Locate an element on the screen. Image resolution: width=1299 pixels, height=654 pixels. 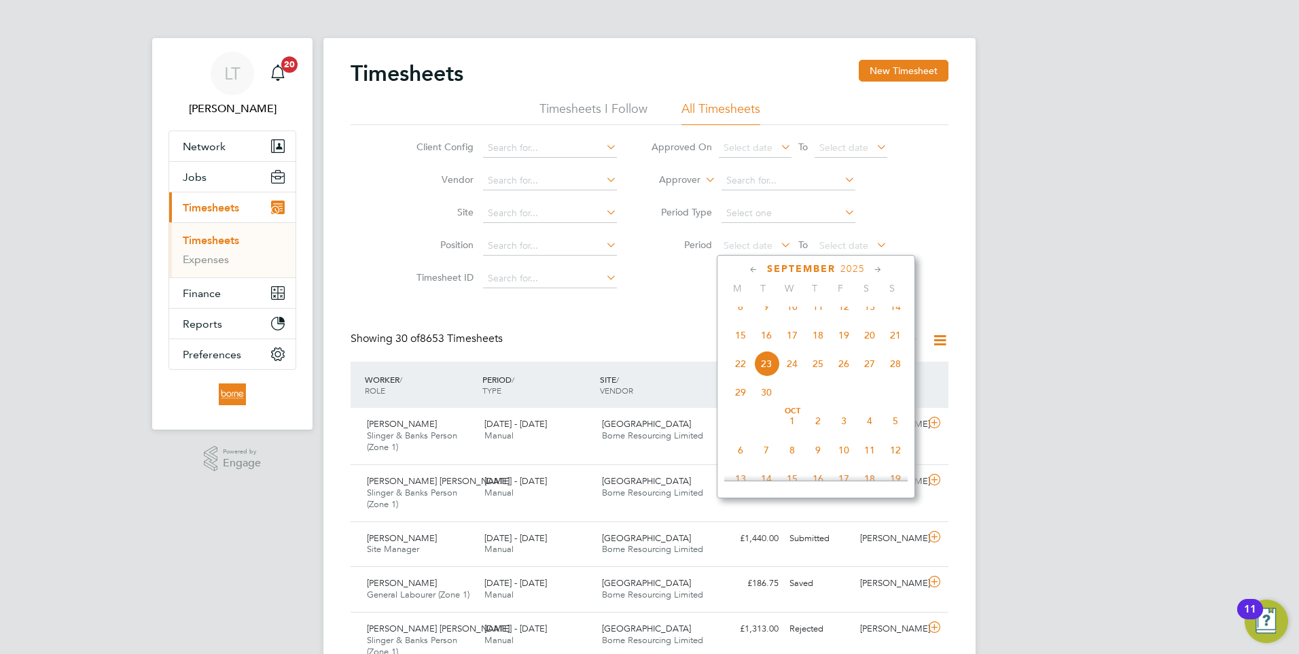
span: 1 is located at coordinates (792, 421).